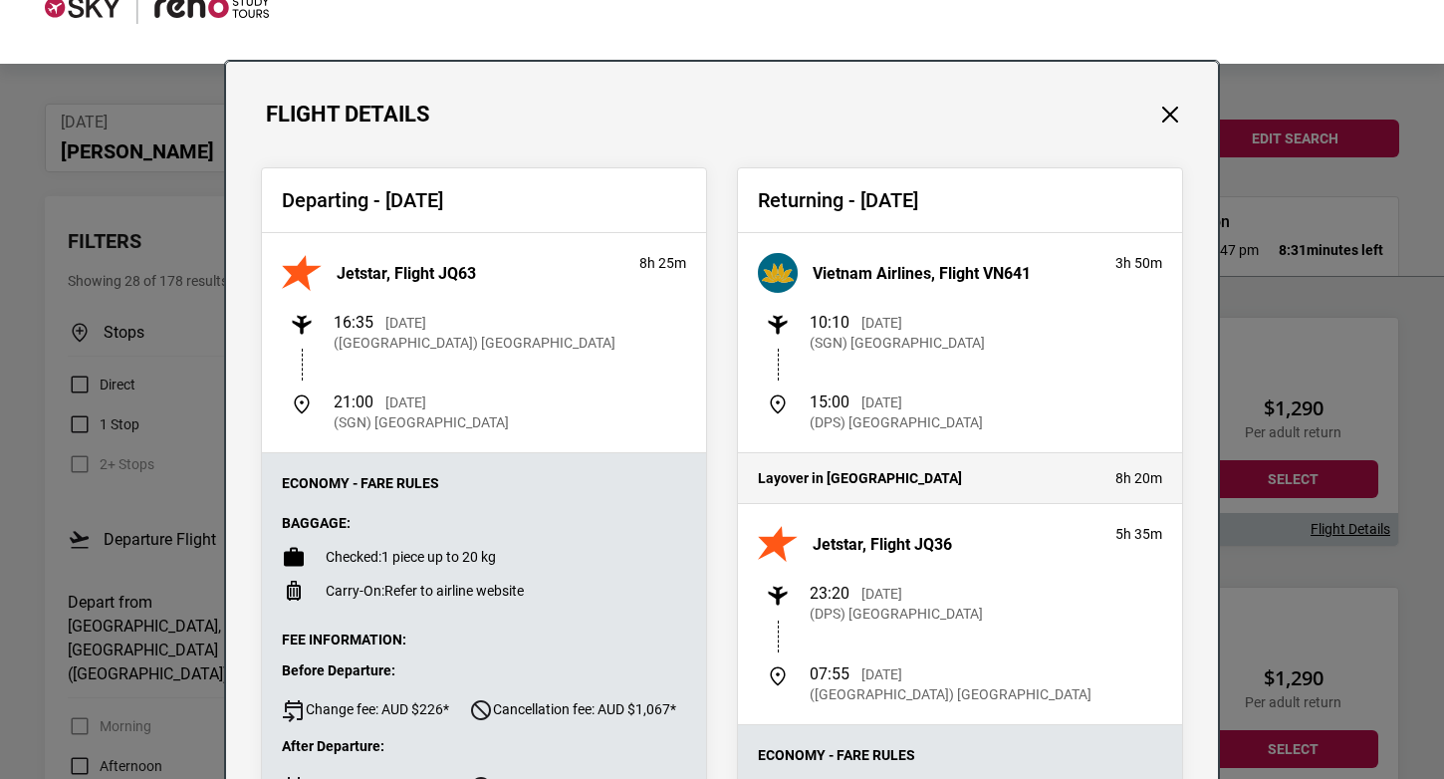  I want to click on p: 8h 20m, so click(1138, 478).